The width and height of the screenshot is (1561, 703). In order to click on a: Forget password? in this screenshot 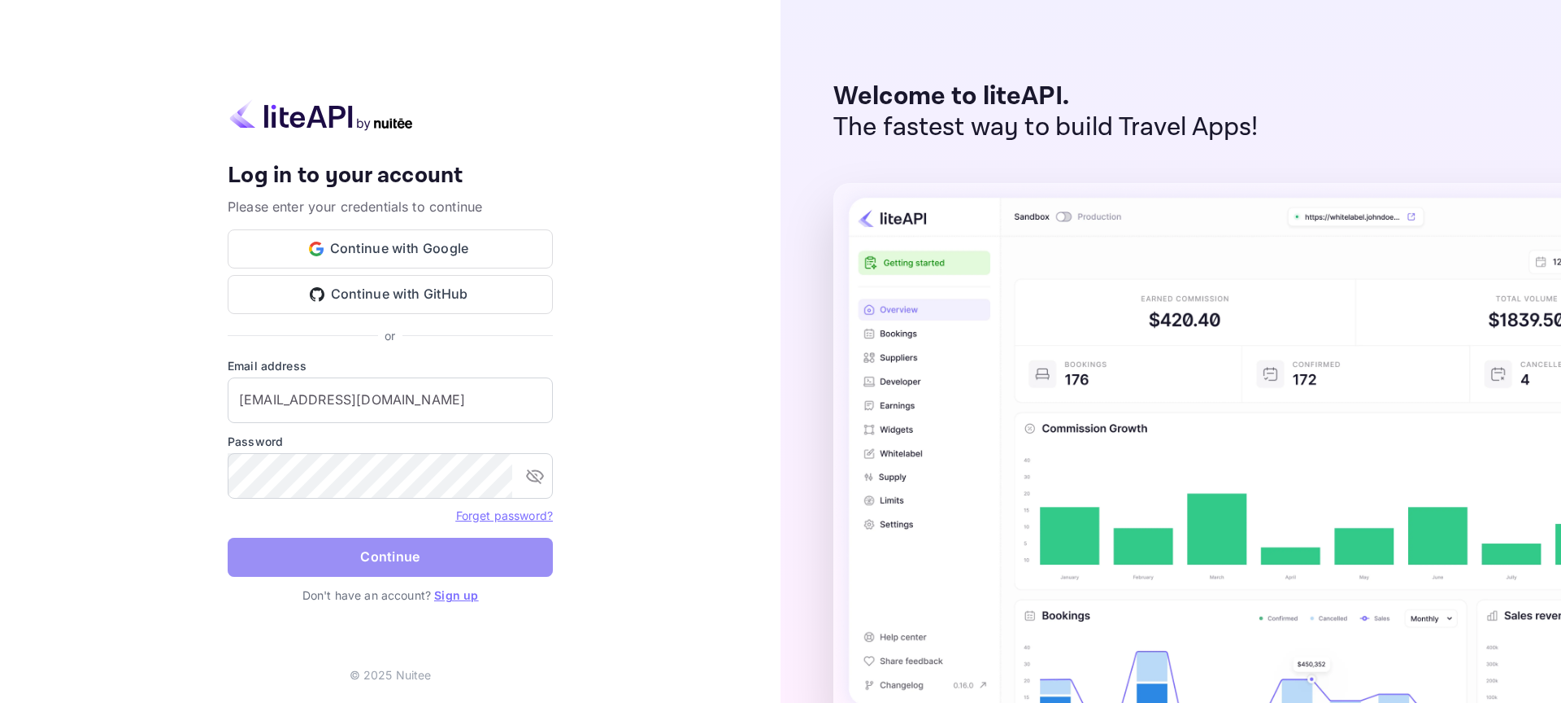, I will do `click(504, 515)`.